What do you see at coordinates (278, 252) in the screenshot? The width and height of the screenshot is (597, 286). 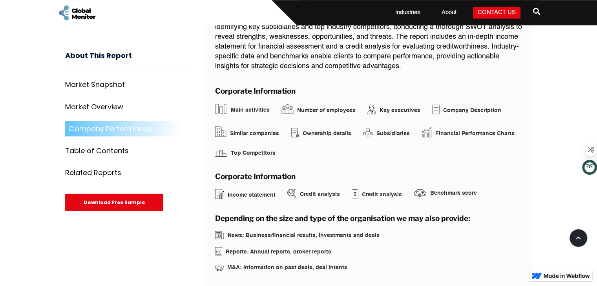 I see `div: Reports: Annual reports, broker reports` at bounding box center [278, 252].